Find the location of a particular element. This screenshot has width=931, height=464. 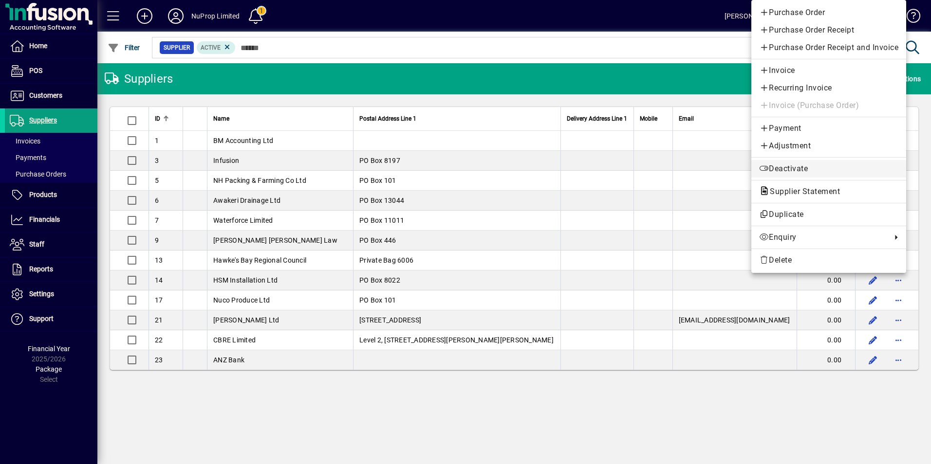

span: Purchase Order Receipt and Invoice is located at coordinates (829, 48).